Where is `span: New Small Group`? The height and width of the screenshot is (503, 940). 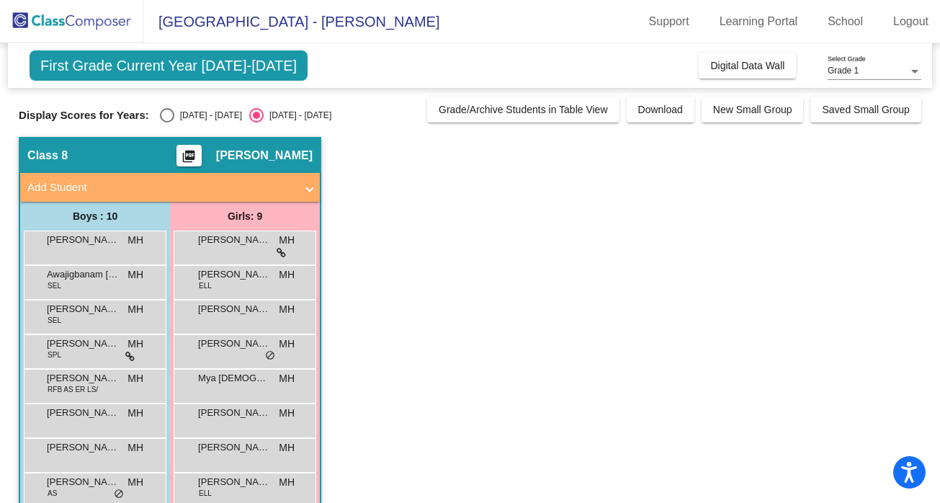 span: New Small Group is located at coordinates (753, 109).